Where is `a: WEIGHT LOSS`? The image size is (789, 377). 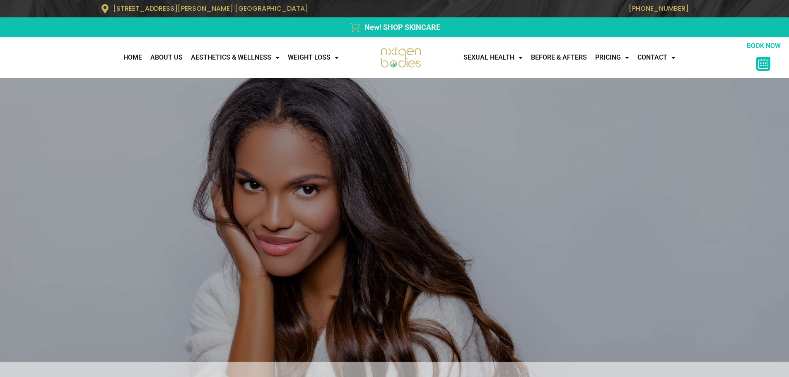
a: WEIGHT LOSS is located at coordinates (313, 58).